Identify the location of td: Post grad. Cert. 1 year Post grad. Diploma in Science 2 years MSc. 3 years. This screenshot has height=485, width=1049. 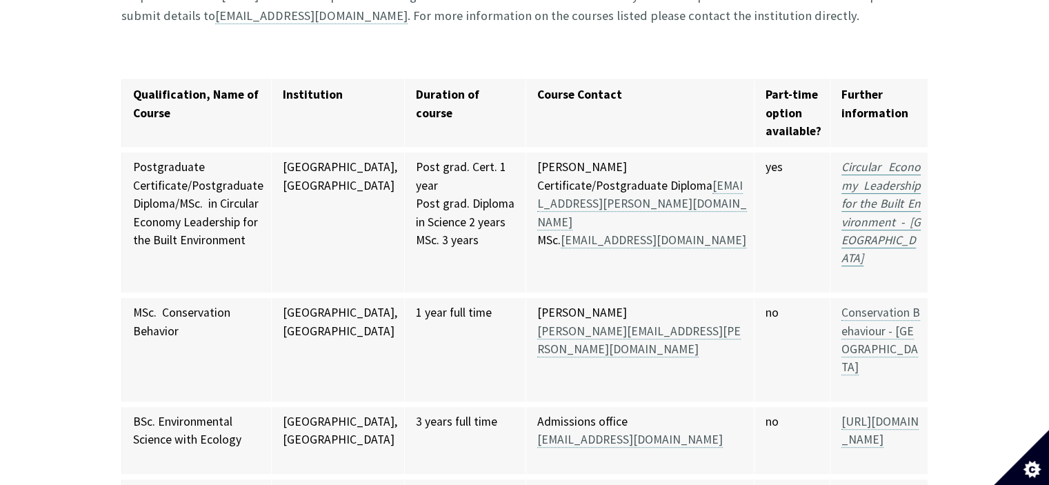
(465, 222).